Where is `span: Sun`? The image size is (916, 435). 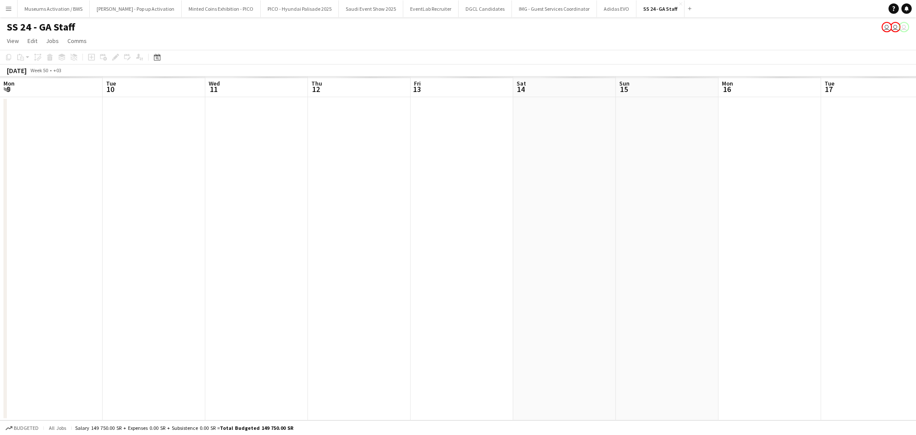 span: Sun is located at coordinates (624, 83).